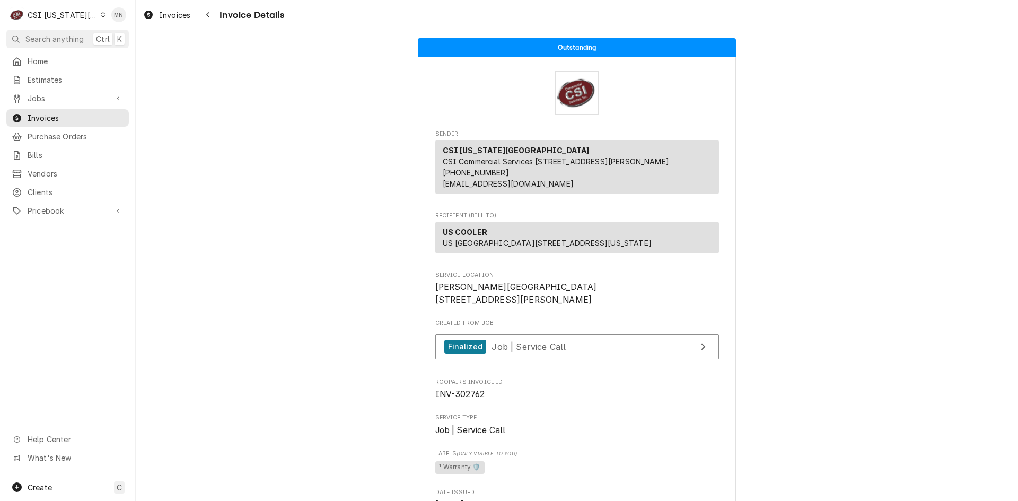  Describe the element at coordinates (75, 61) in the screenshot. I see `span: Home` at that location.